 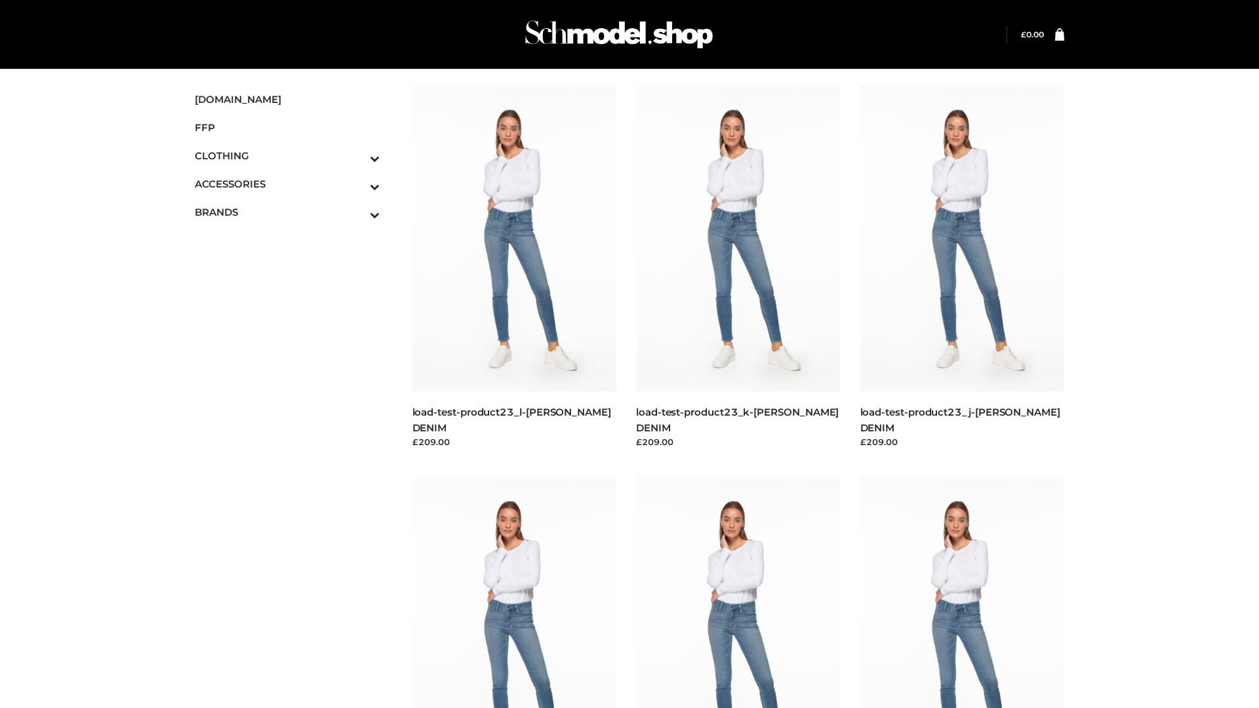 I want to click on a: FFP, so click(x=287, y=127).